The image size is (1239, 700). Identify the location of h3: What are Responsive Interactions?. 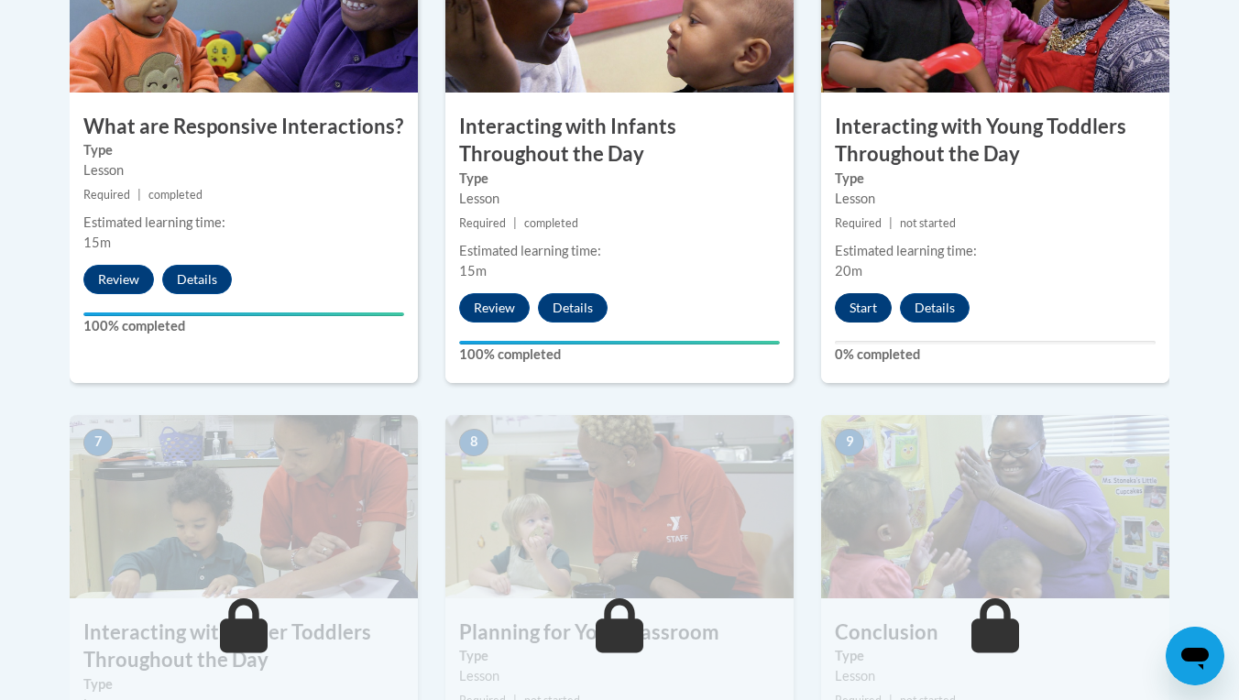
(244, 127).